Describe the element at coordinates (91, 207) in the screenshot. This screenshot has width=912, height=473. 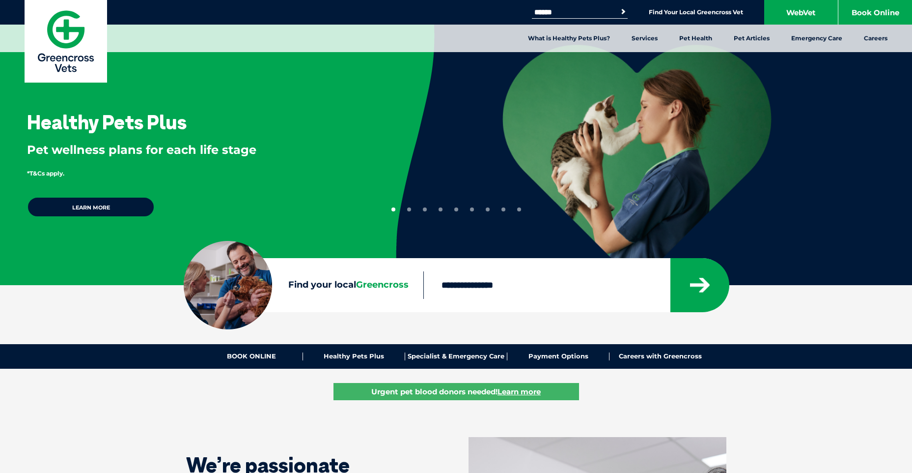
I see `a: Learn more` at that location.